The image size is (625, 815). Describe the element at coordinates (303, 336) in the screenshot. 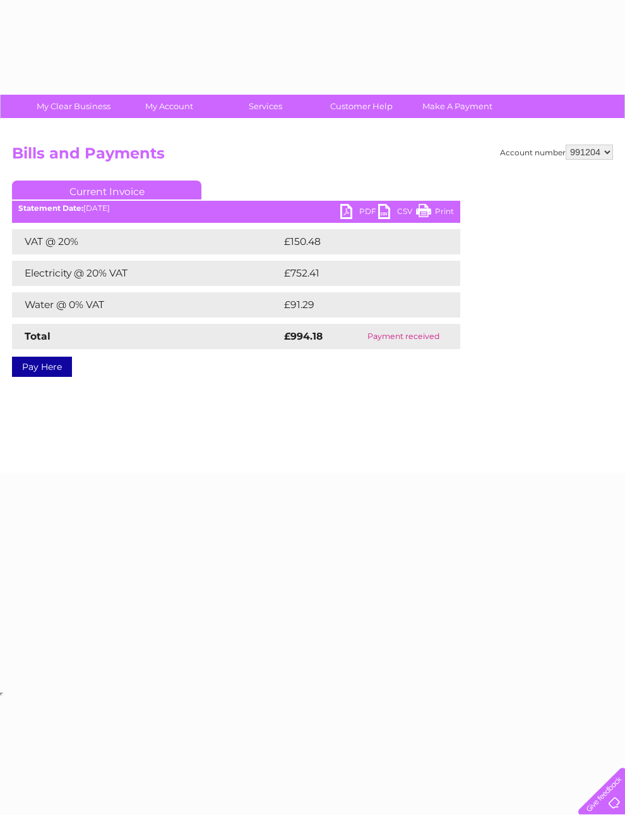

I see `strong: £994.18` at that location.